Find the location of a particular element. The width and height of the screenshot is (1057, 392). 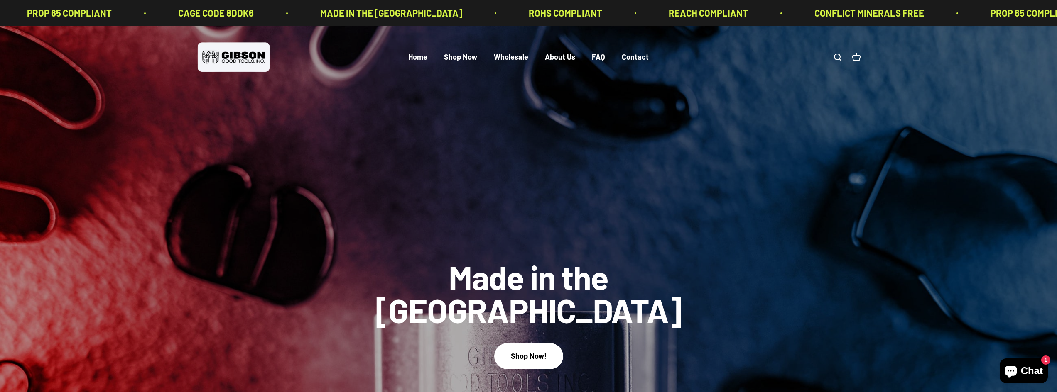

p: PROP 65 COMPLIANT is located at coordinates (980, 13).